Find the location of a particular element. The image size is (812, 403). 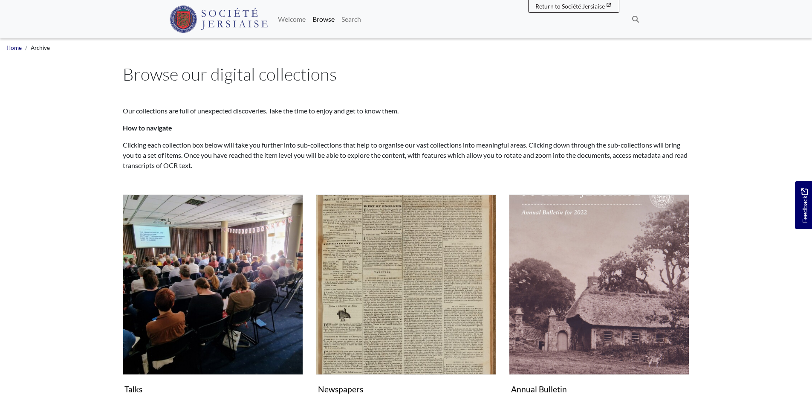

span: Feedback is located at coordinates (804, 205).